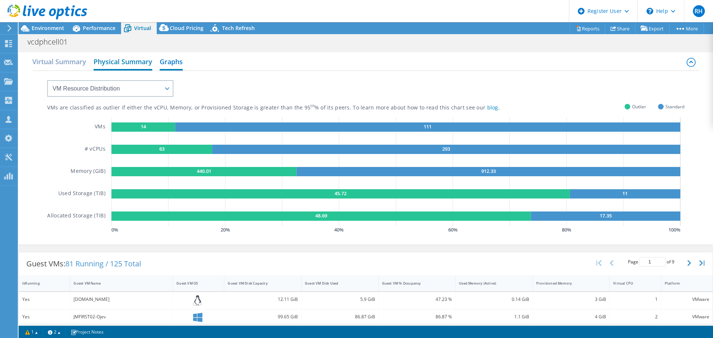  What do you see at coordinates (686, 28) in the screenshot?
I see `a: More` at bounding box center [686, 28].